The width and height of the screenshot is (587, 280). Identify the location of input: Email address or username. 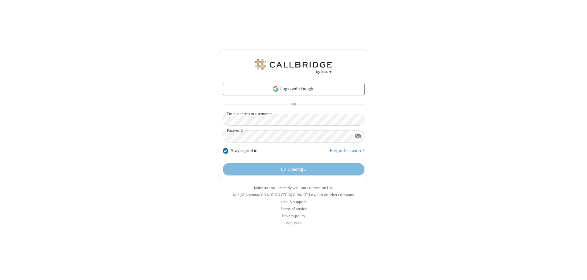
(293, 119).